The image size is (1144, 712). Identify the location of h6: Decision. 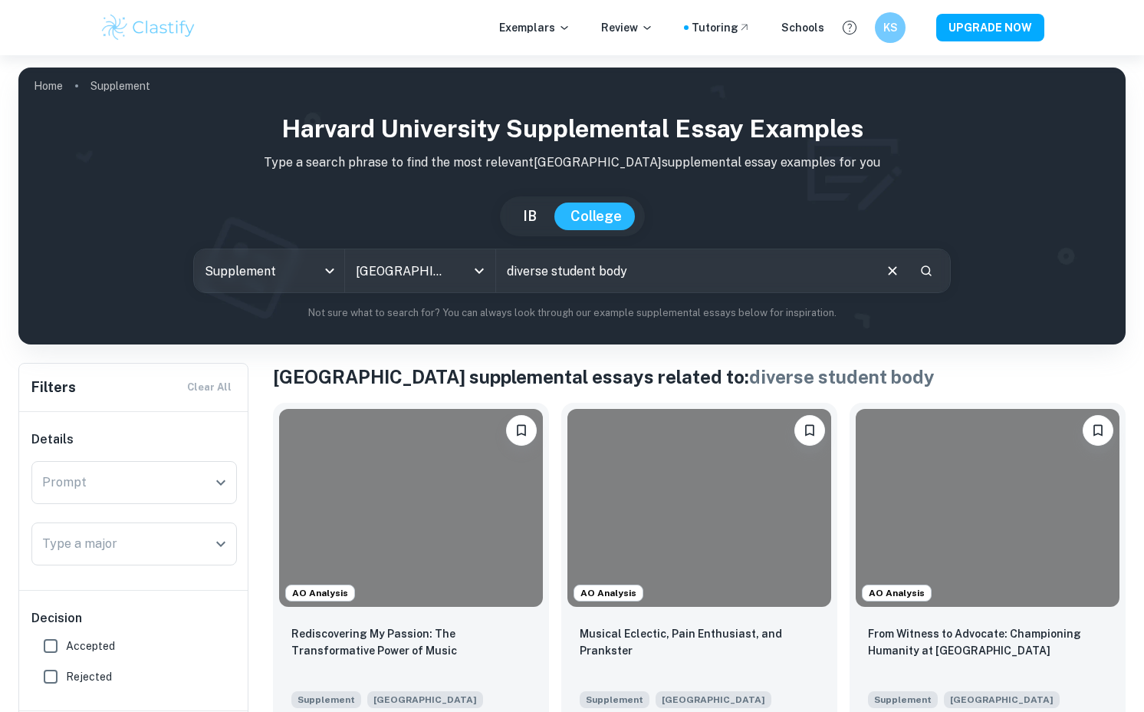
(134, 618).